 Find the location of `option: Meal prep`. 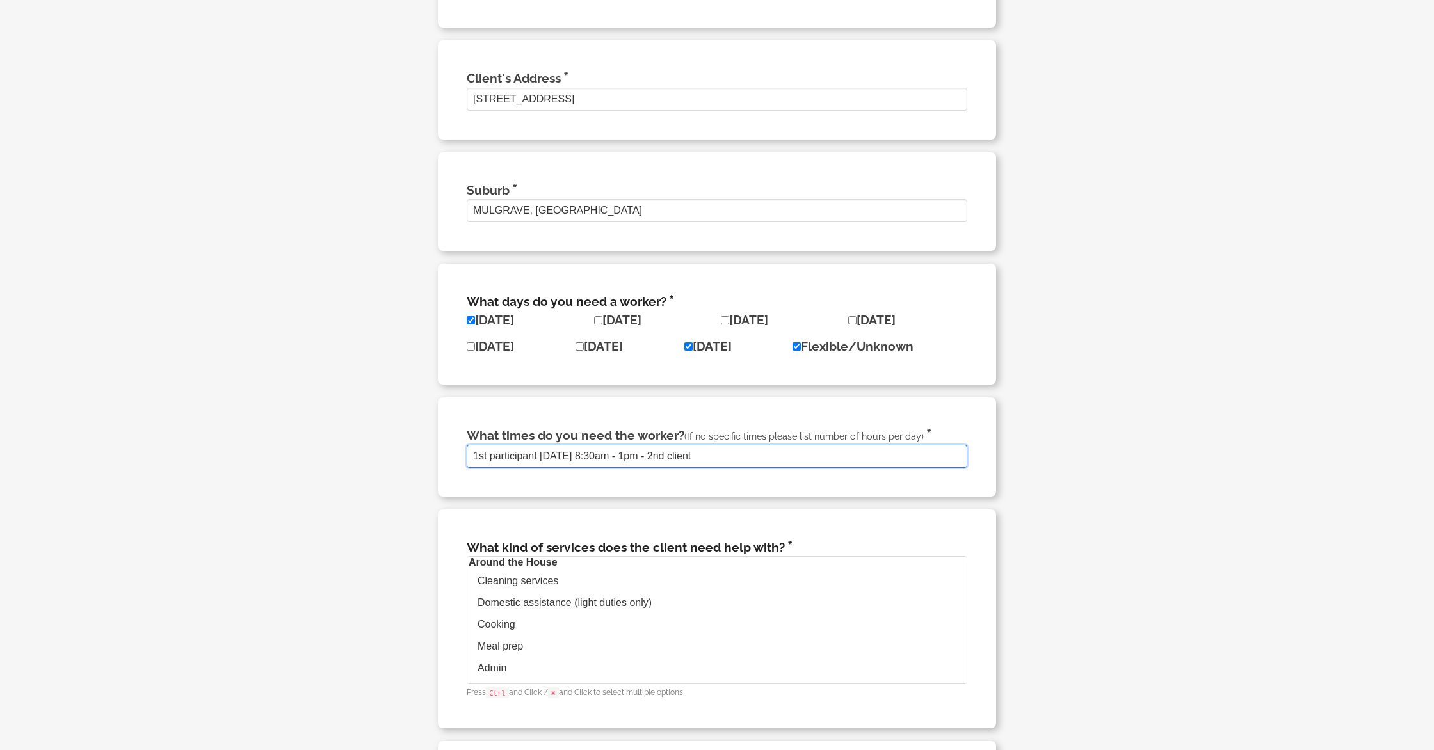

option: Meal prep is located at coordinates (717, 647).